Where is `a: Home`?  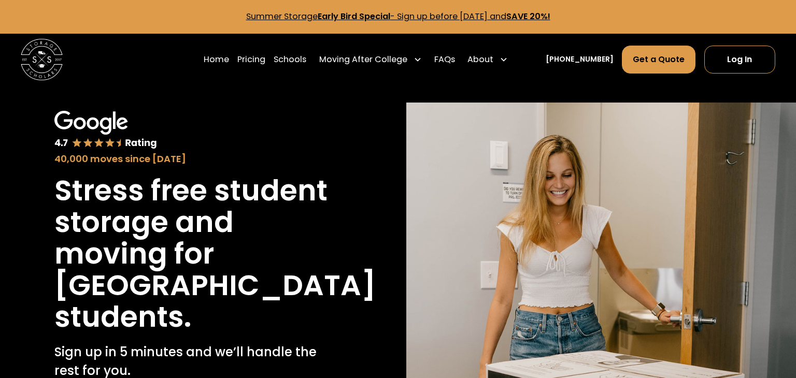 a: Home is located at coordinates (216, 60).